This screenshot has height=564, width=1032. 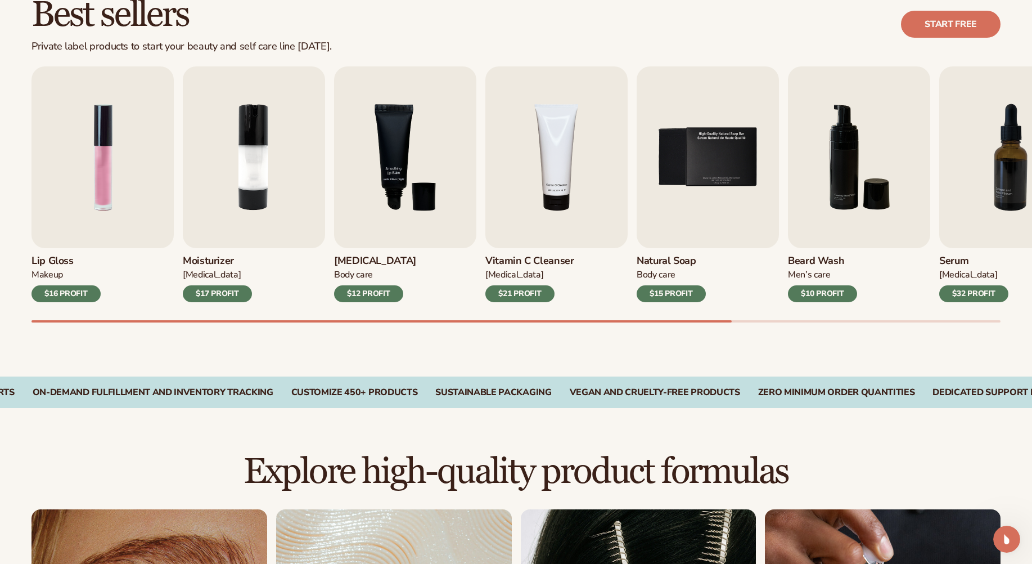 I want to click on button: Emoji picker, so click(x=22, y=373).